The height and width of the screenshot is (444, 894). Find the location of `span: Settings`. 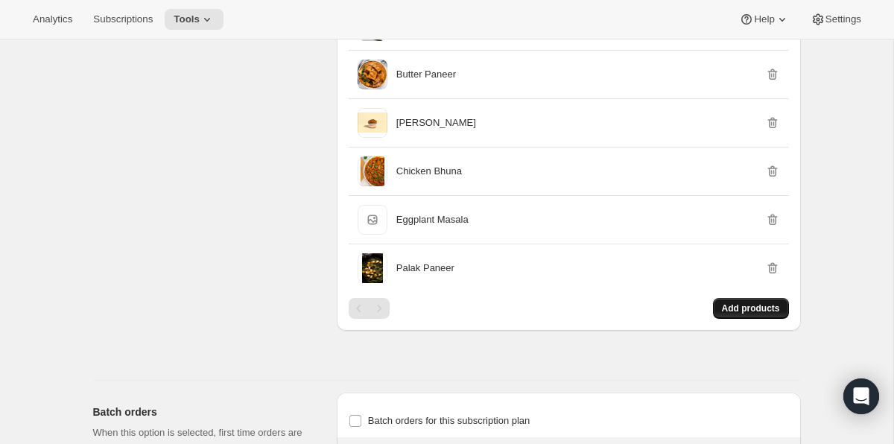

span: Settings is located at coordinates (843, 19).